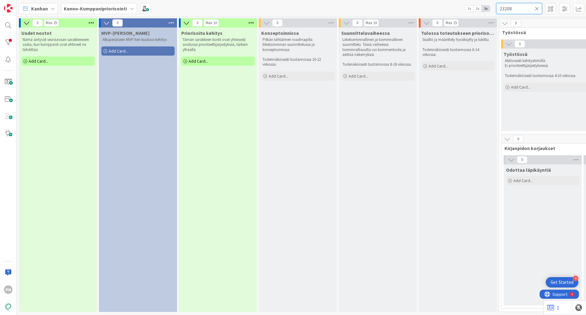 The width and height of the screenshot is (586, 315). What do you see at coordinates (562, 282) in the screenshot?
I see `div: Open Get Started checklist, remaining modules: 4` at bounding box center [562, 282].